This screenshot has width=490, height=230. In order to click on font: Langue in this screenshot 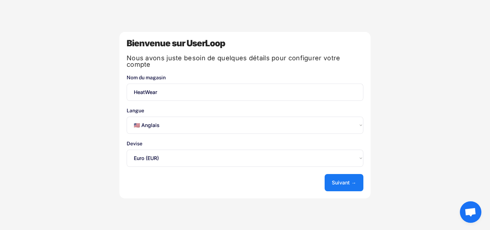, I will do `click(135, 110)`.